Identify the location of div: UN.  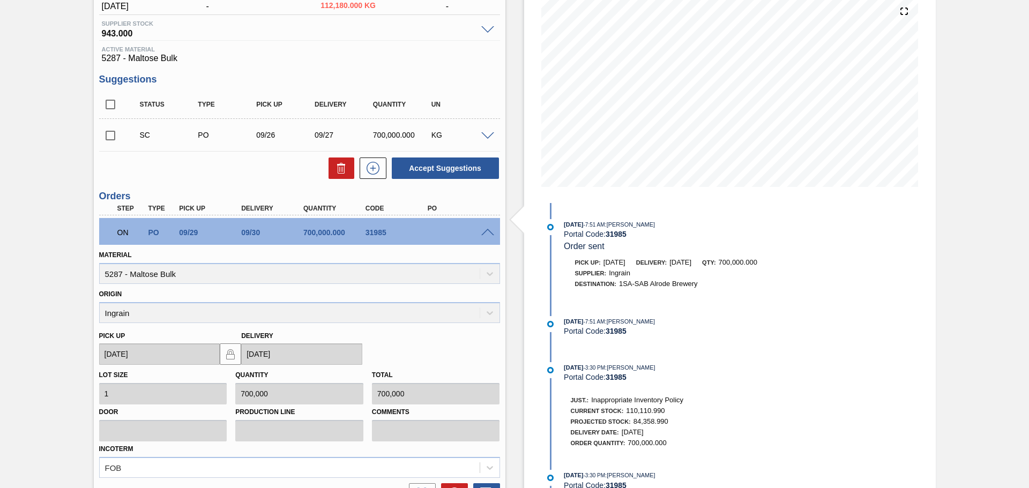
(461, 105).